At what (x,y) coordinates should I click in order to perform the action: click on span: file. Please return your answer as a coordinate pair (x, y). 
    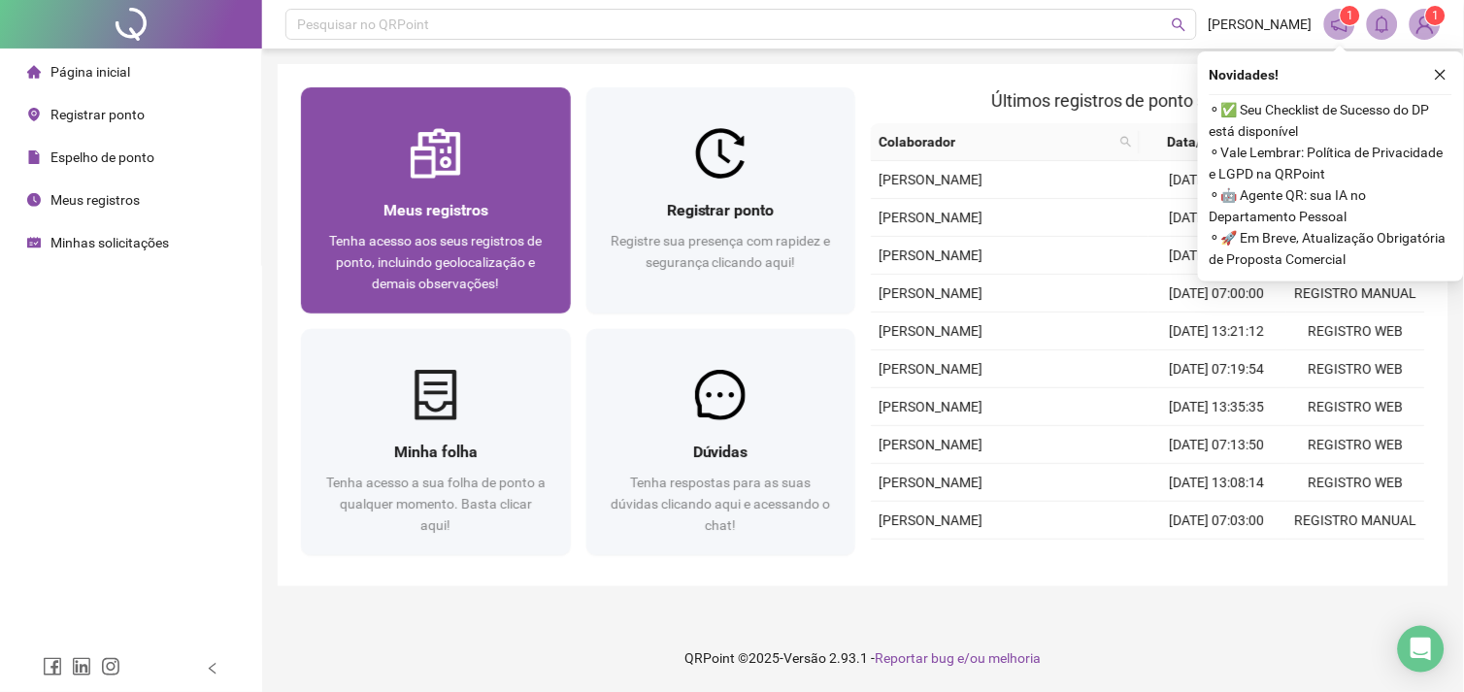
    Looking at the image, I should click on (34, 157).